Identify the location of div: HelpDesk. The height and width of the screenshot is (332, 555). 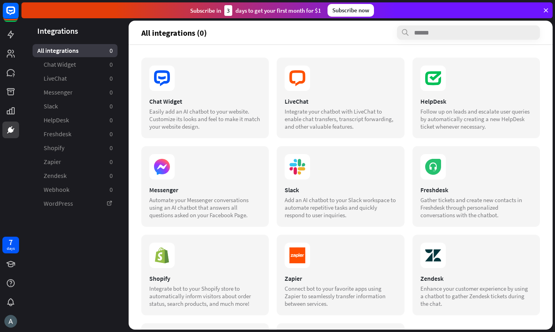
(476, 101).